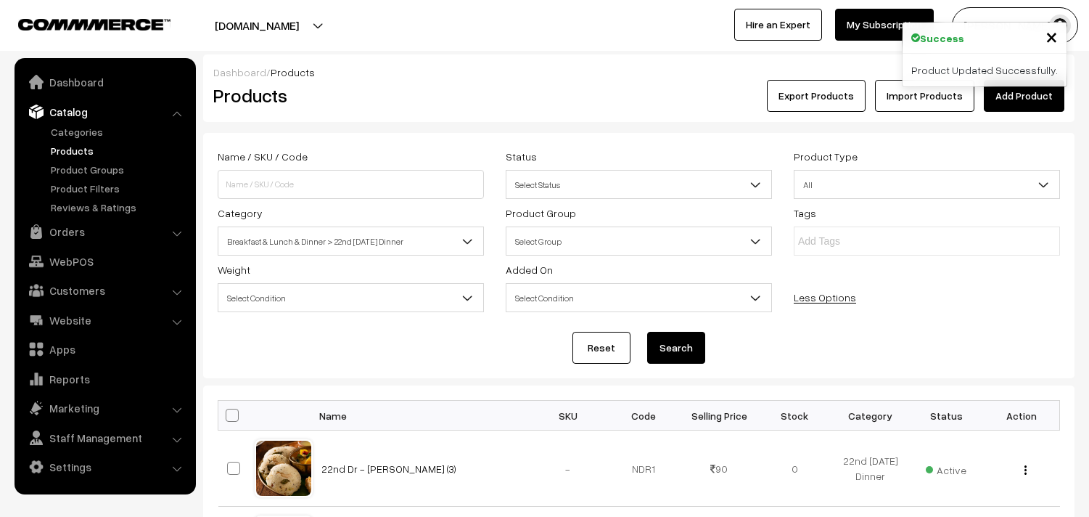 The height and width of the screenshot is (517, 1089). What do you see at coordinates (540, 213) in the screenshot?
I see `label: Product Group` at bounding box center [540, 213].